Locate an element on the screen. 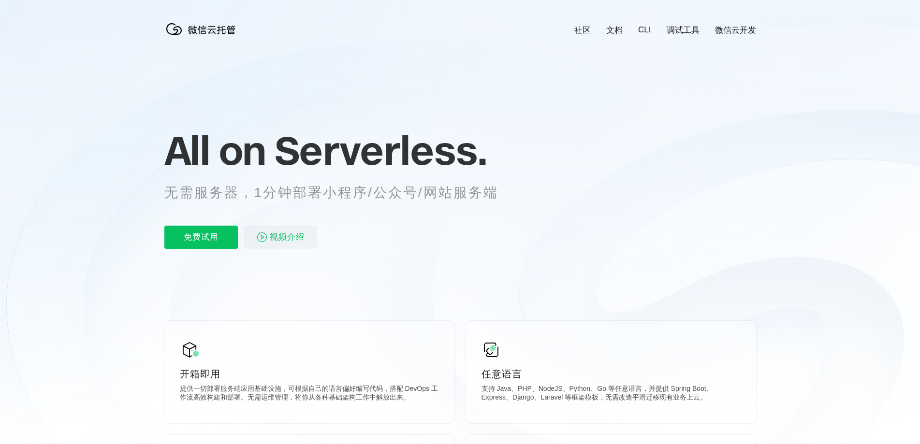 The height and width of the screenshot is (444, 920). span: 视频介绍 is located at coordinates (287, 237).